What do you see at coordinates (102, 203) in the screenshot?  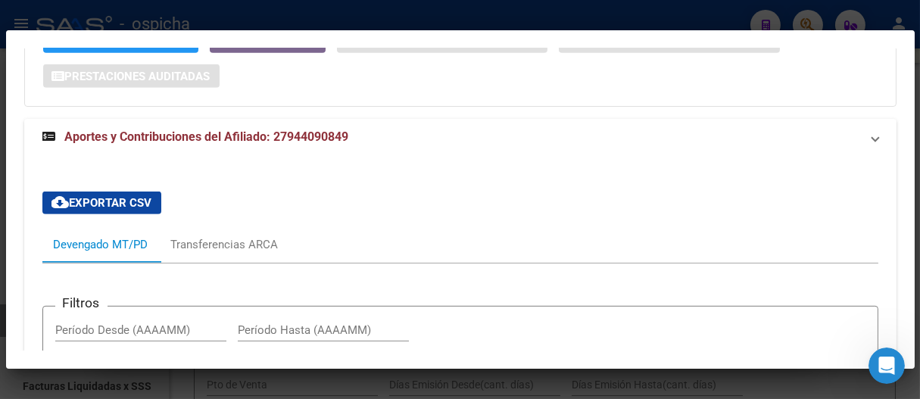 I see `span: Exportar CSV` at bounding box center [102, 203].